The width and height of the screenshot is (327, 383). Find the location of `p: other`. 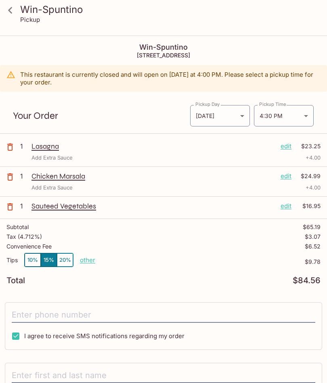

p: other is located at coordinates (88, 260).